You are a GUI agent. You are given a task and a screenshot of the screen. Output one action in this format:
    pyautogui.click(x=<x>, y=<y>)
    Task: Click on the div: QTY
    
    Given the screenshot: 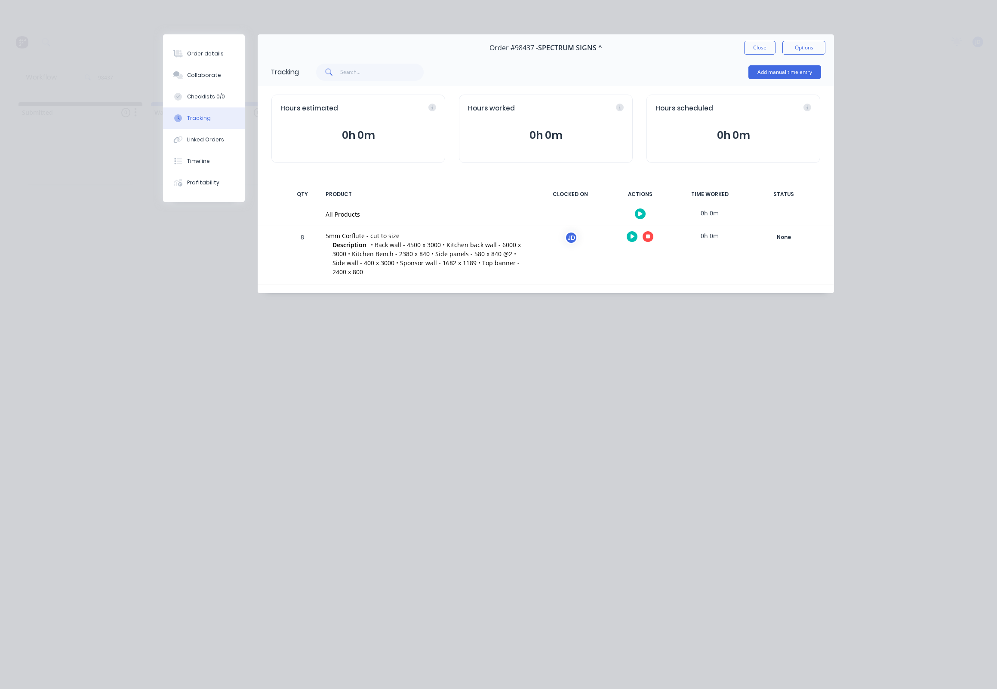 What is the action you would take?
    pyautogui.click(x=302, y=194)
    